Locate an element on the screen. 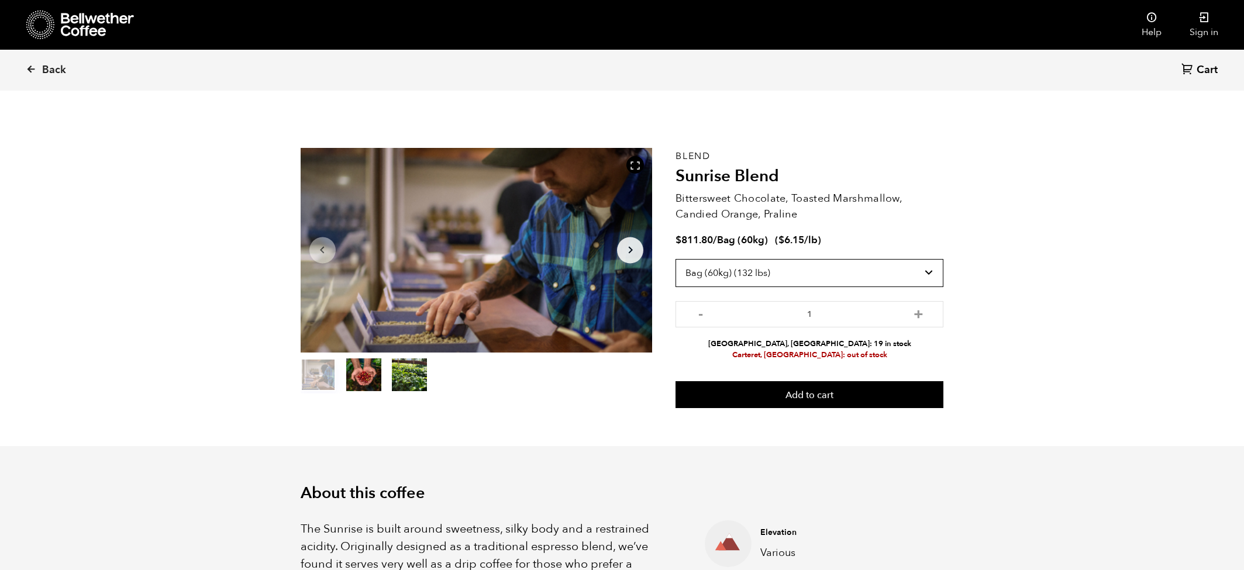  bdi: 811.80 is located at coordinates (694, 240).